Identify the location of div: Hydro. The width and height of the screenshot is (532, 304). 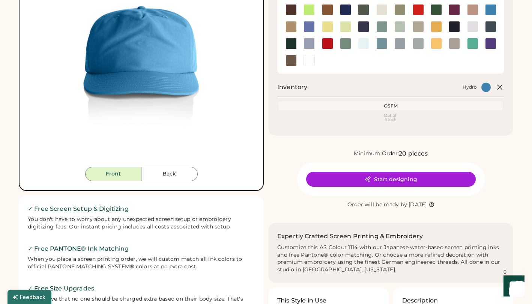
(470, 87).